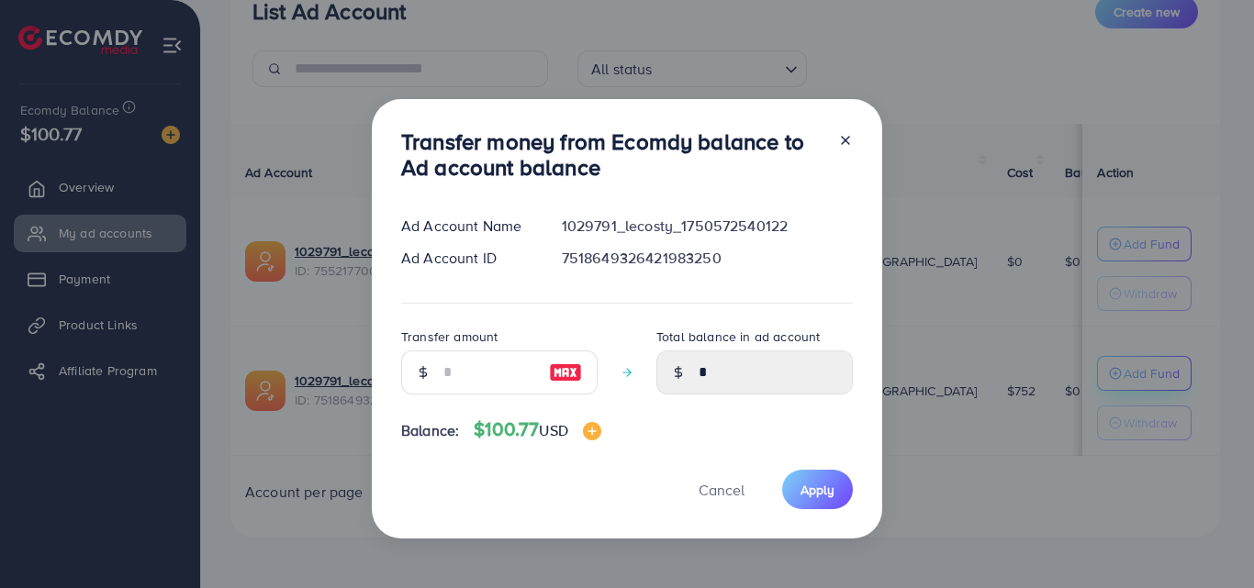 The image size is (1254, 588). What do you see at coordinates (553, 431) in the screenshot?
I see `span: USD` at bounding box center [553, 431].